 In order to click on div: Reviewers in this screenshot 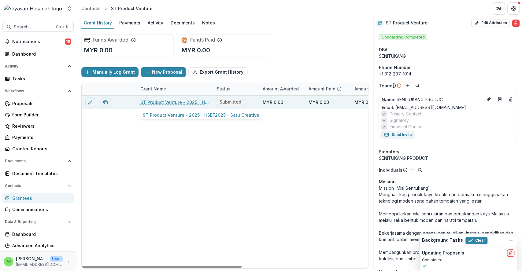, I will do `click(40, 126)`.